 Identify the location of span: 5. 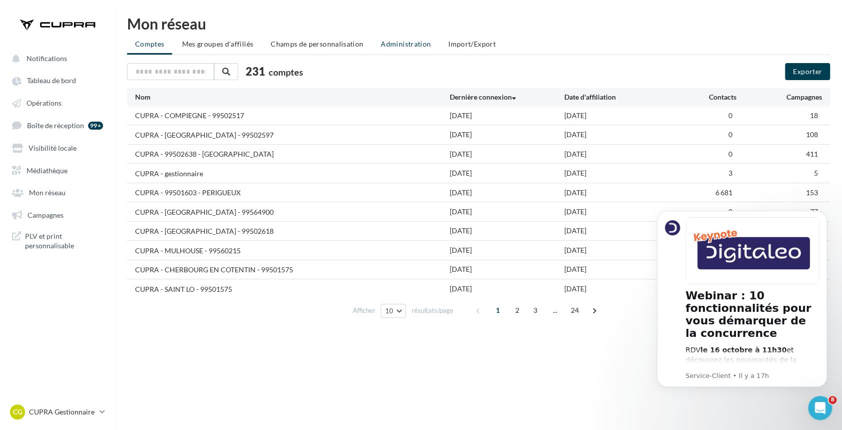
(816, 173).